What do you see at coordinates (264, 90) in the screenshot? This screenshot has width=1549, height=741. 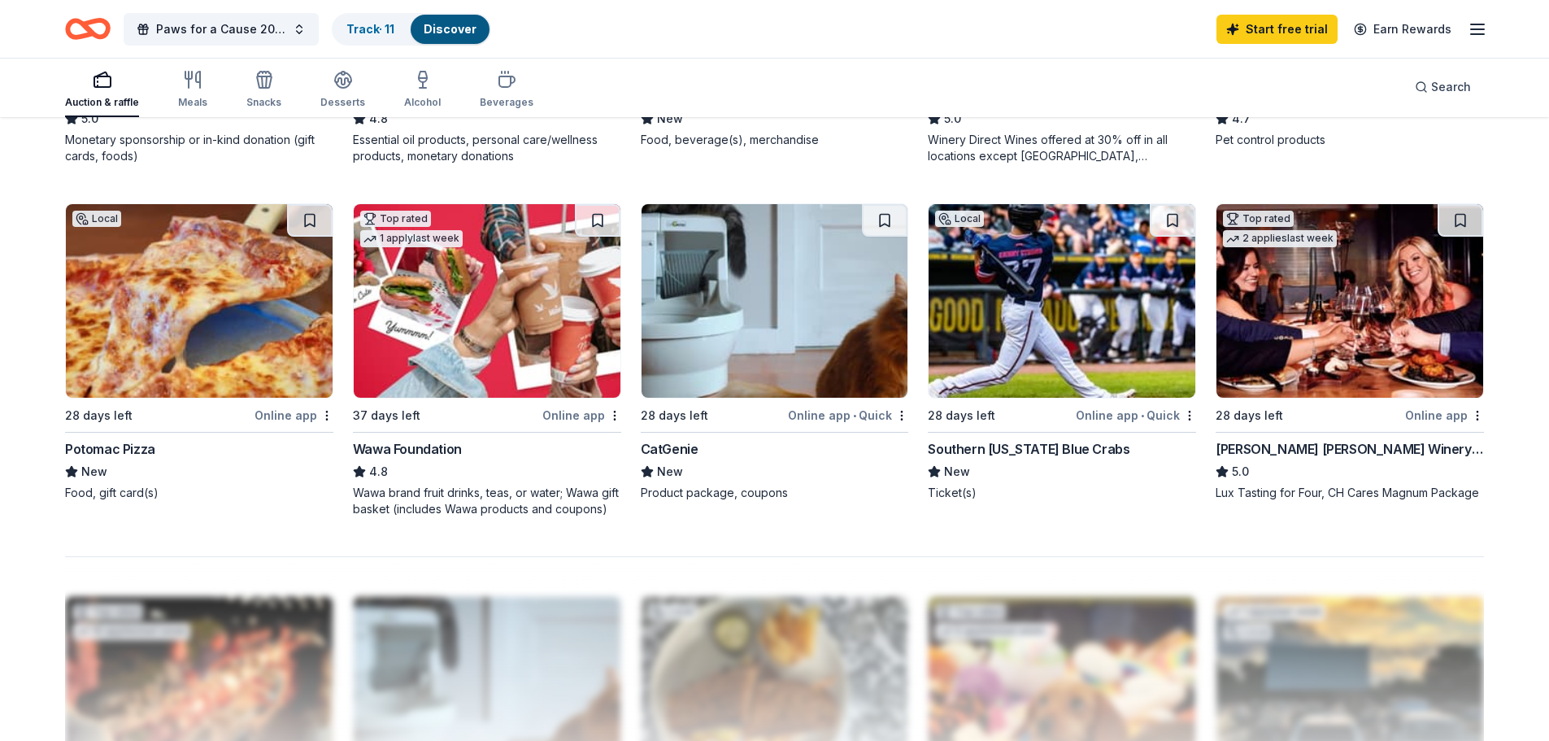 I see `button: Snacks` at bounding box center [264, 90].